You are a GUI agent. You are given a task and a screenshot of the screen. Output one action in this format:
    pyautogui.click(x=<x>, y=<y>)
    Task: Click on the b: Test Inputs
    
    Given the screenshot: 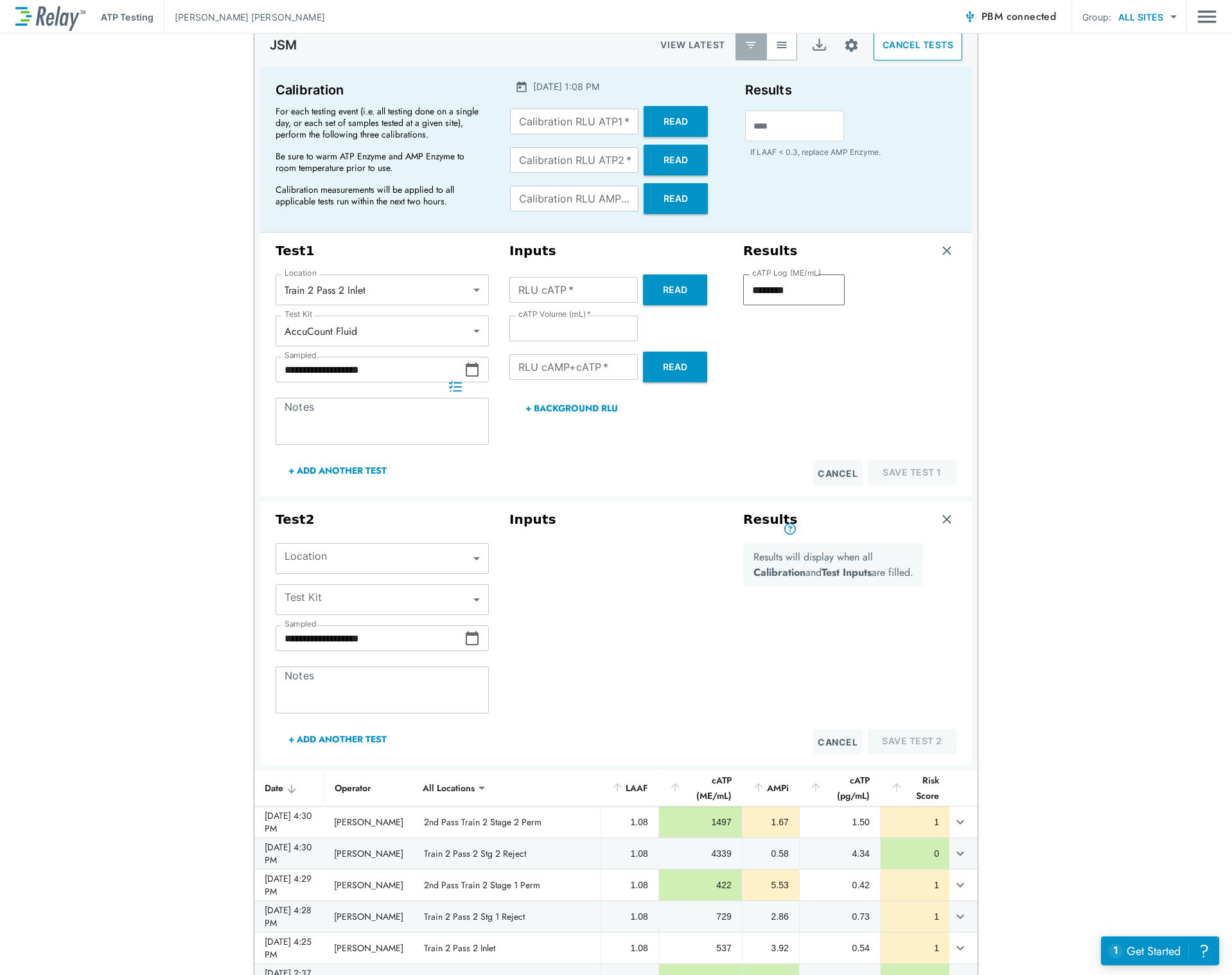 What is the action you would take?
    pyautogui.click(x=847, y=572)
    